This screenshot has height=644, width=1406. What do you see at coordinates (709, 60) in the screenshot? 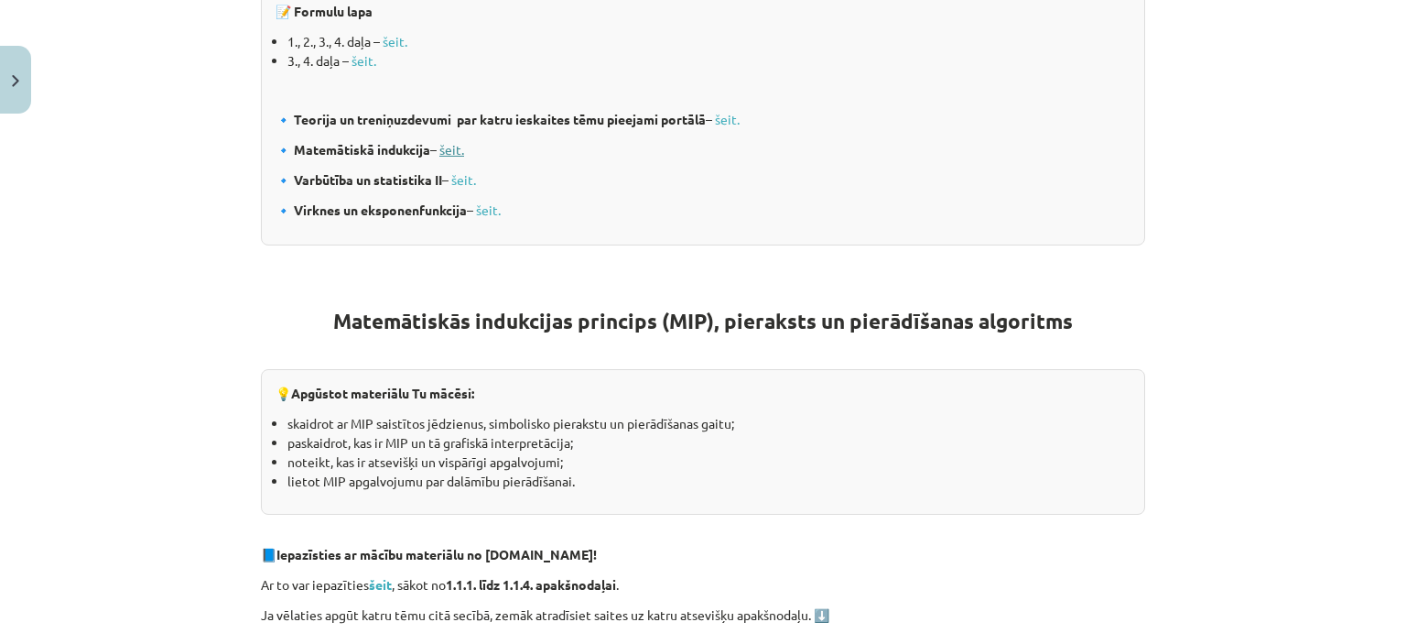
I see `li: 3., 4. daļa –` at bounding box center [709, 60].